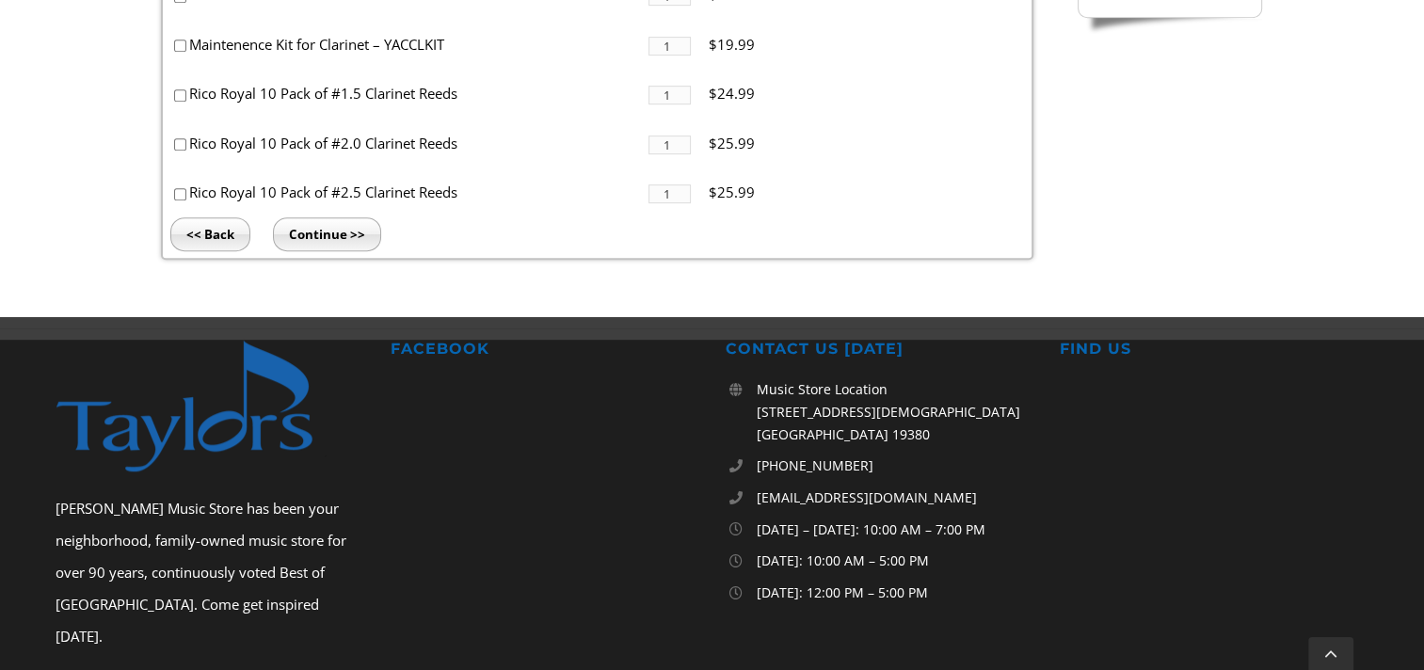 Image resolution: width=1424 pixels, height=670 pixels. I want to click on img: footer-logo, so click(203, 407).